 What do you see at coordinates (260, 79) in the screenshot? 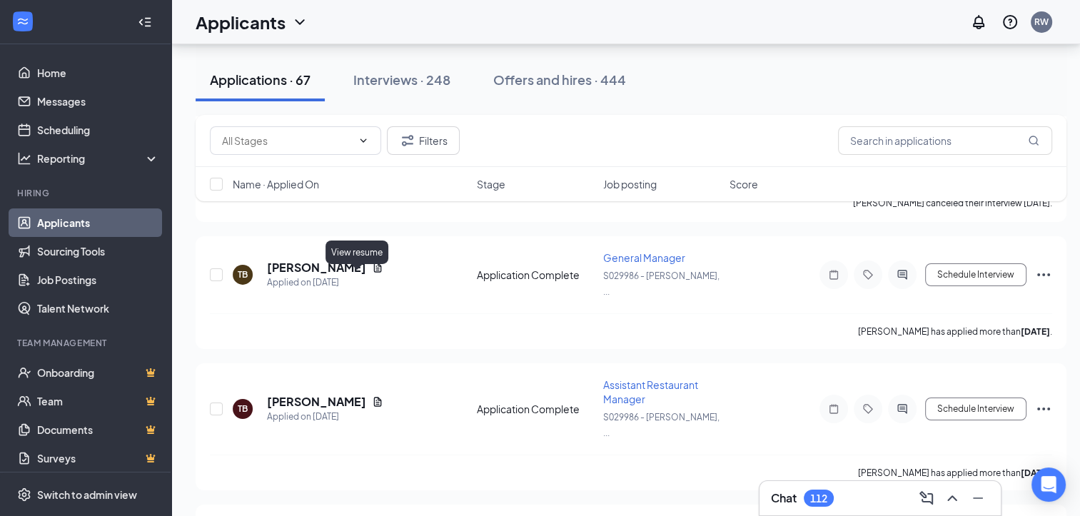
I see `div: Applications · 67` at bounding box center [260, 79].